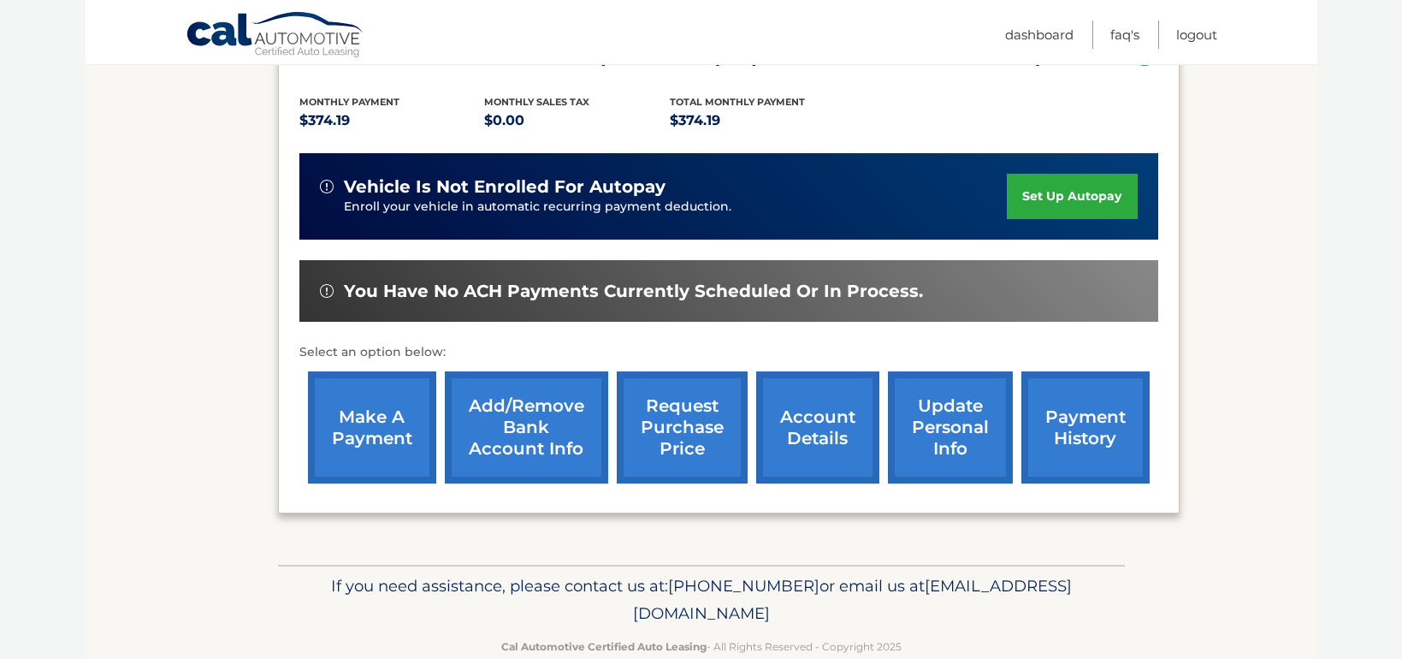 This screenshot has height=659, width=1402. I want to click on a: request purchase price, so click(682, 427).